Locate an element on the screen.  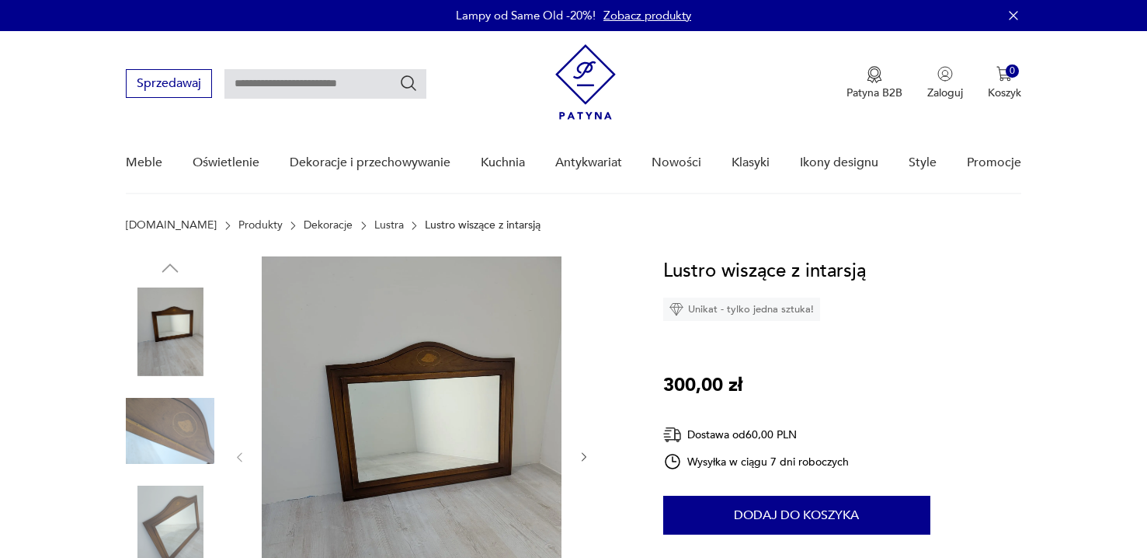
button: Dodaj do koszyka is located at coordinates (797, 515).